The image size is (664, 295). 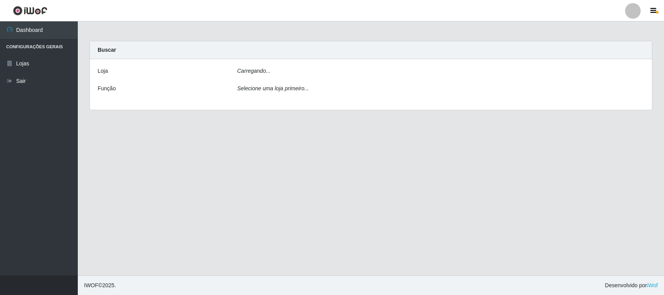 I want to click on strong: Buscar, so click(x=107, y=50).